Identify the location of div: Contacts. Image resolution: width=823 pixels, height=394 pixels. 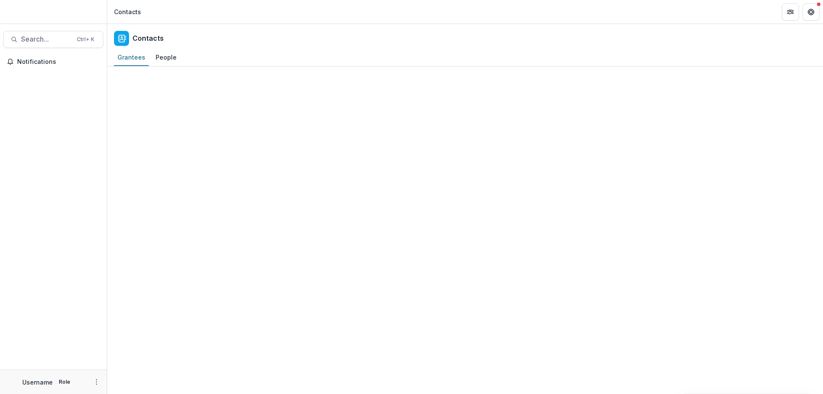
(127, 12).